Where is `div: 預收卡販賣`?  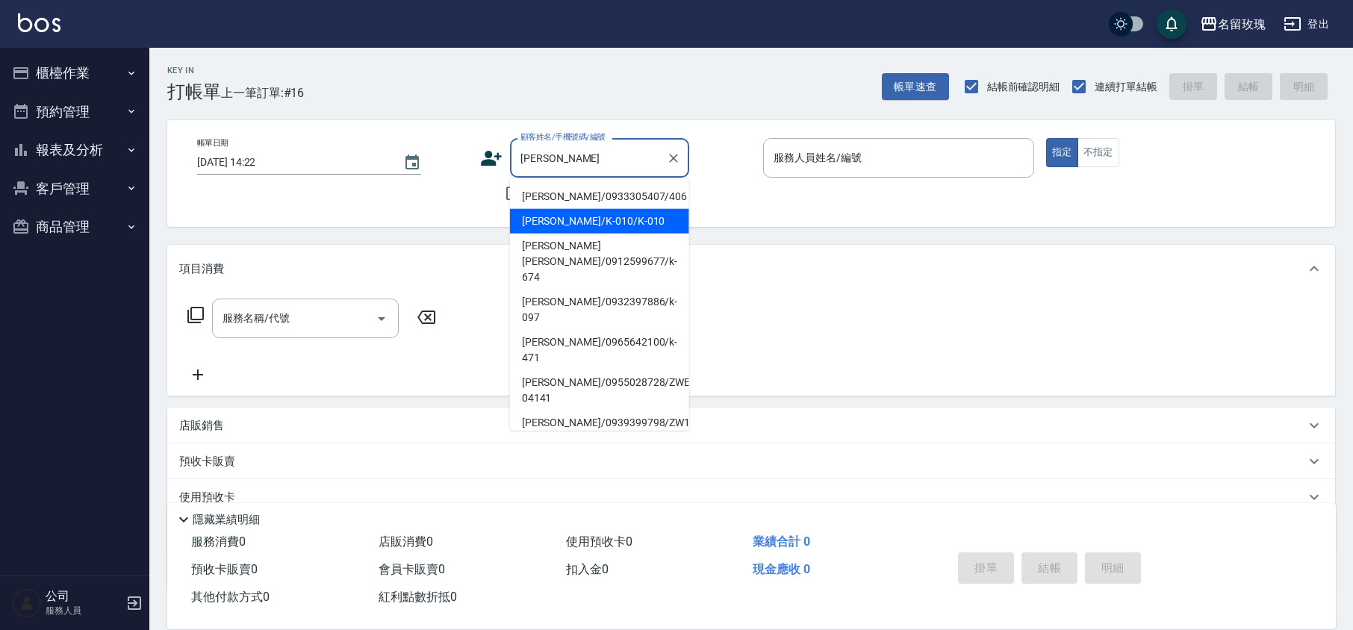
div: 預收卡販賣 is located at coordinates (751, 461).